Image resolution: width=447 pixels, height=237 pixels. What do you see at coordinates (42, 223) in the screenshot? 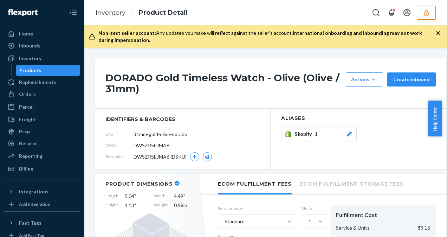
I see `button: Fast Tags` at bounding box center [42, 223].